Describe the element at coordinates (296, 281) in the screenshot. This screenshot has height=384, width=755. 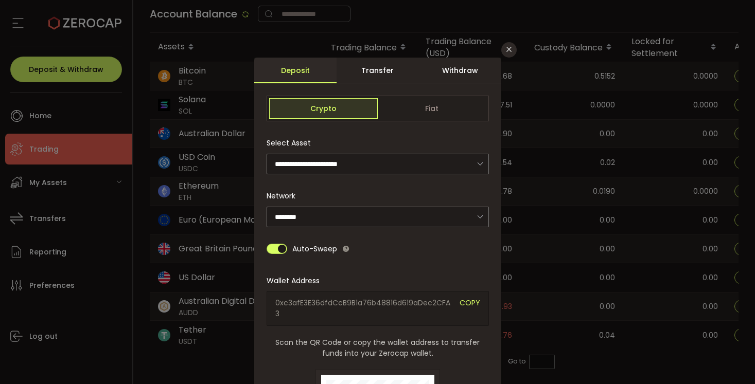
I see `label: Wallet Address` at that location.